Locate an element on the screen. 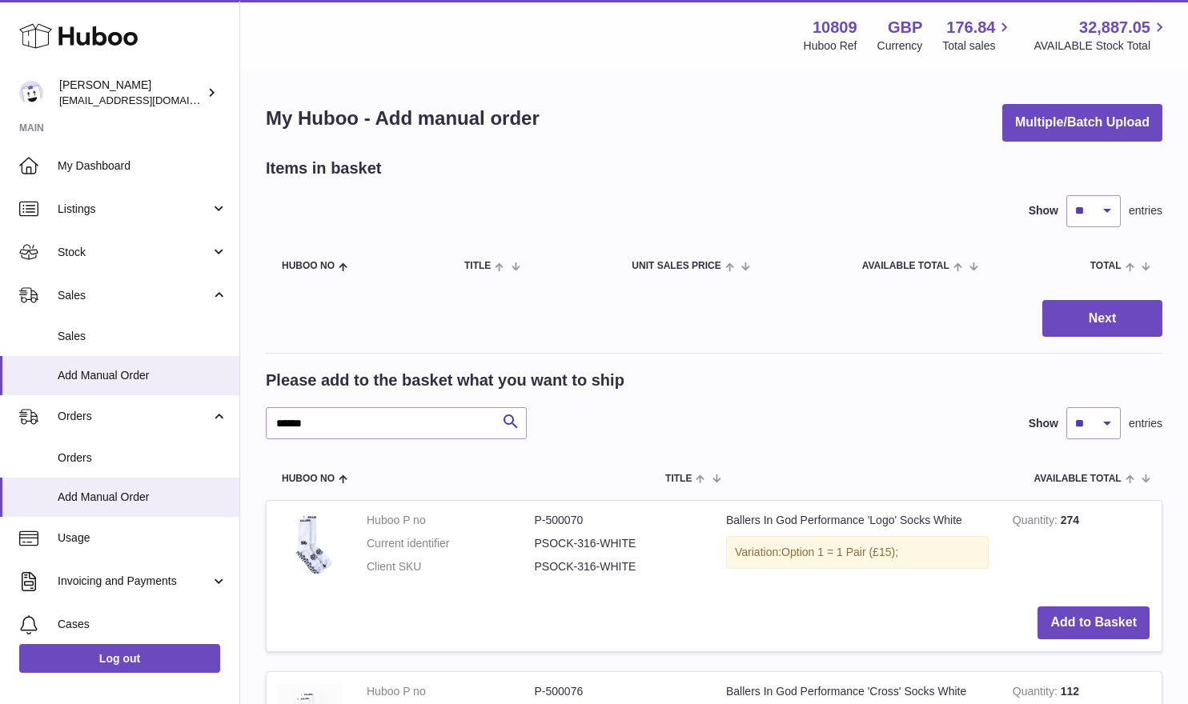  strong: 10809 is located at coordinates (835, 27).